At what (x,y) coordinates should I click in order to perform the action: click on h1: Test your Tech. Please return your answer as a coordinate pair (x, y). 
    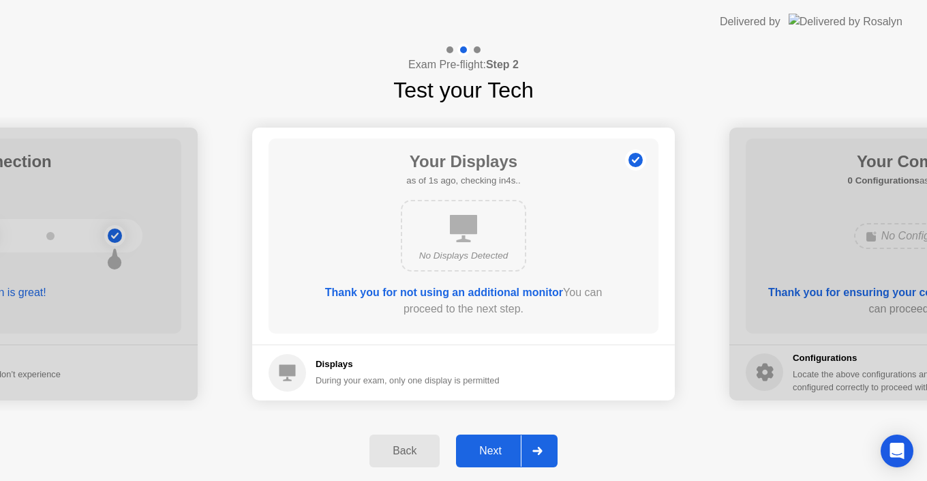
    Looking at the image, I should click on (464, 90).